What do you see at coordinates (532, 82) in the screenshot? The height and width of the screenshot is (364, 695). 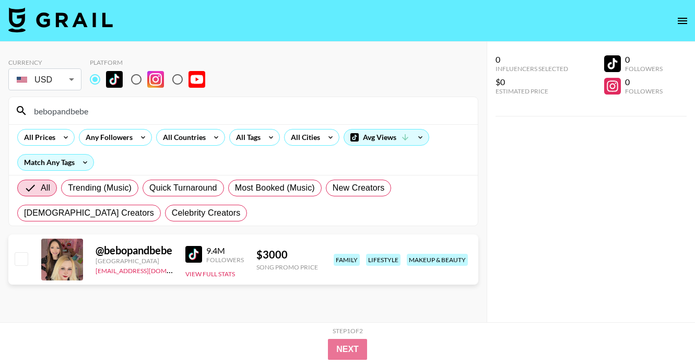 I see `div: $0` at bounding box center [532, 82].